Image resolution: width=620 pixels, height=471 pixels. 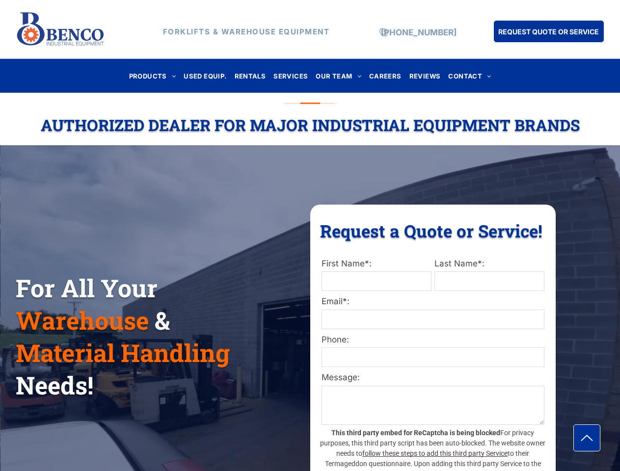 I want to click on strong: This third party embed for ReCaptcha is being blocked, so click(x=416, y=433).